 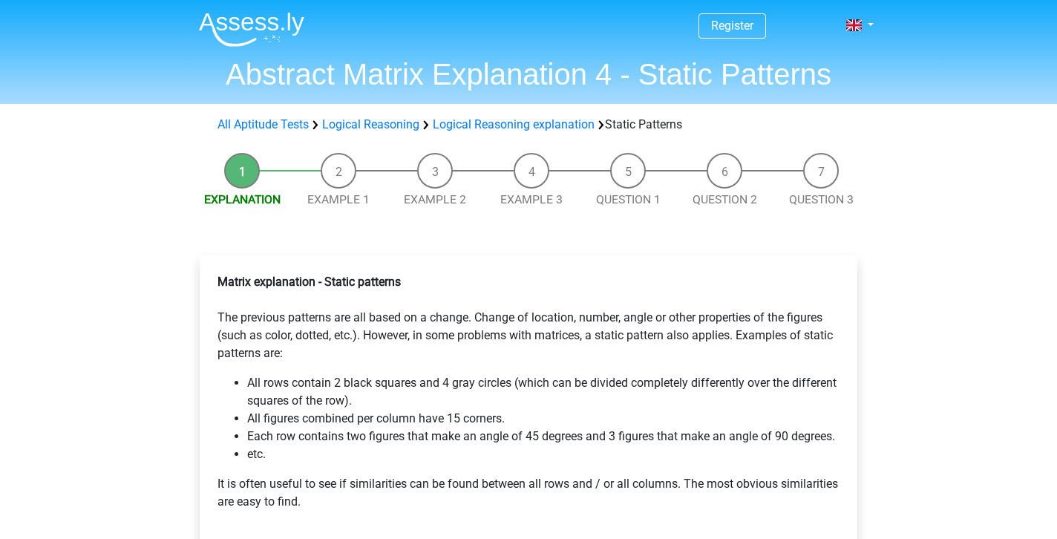 What do you see at coordinates (532, 199) in the screenshot?
I see `a: Example 3` at bounding box center [532, 199].